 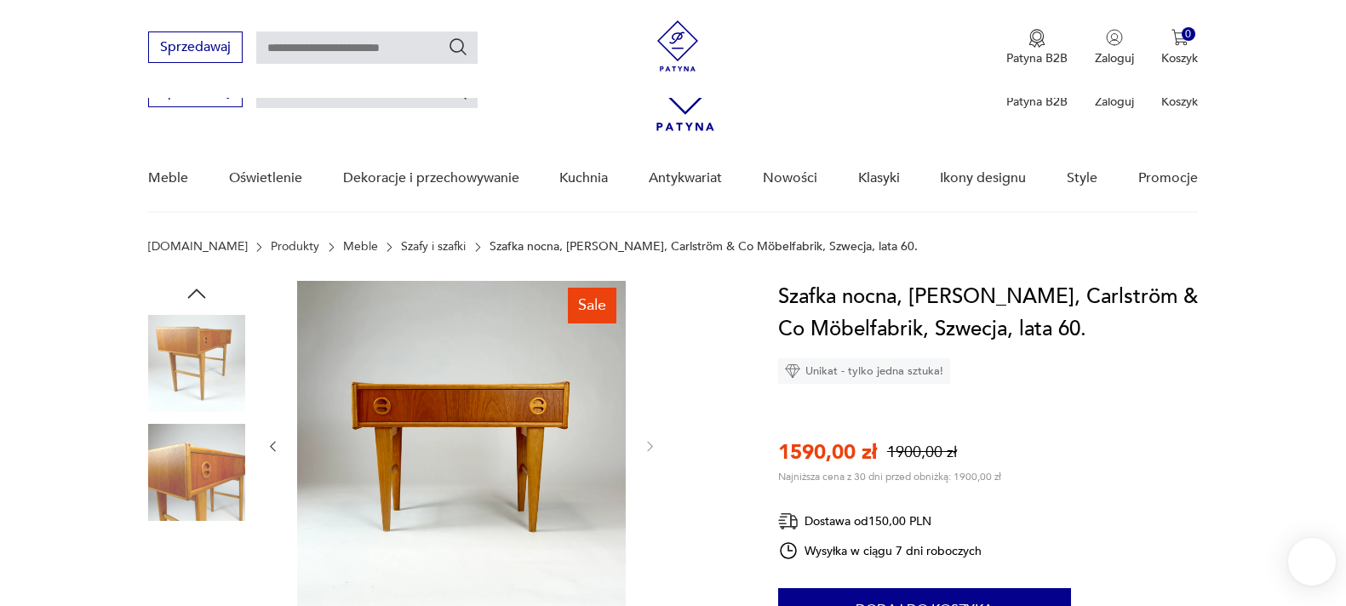 I want to click on div: Wysyłka w ciągu 7 dni roboczych, so click(x=880, y=551).